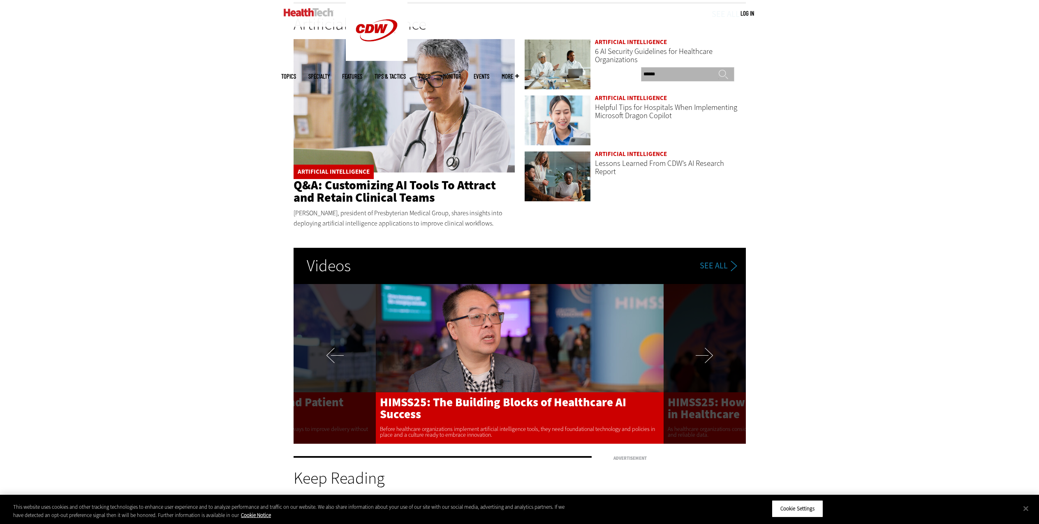  I want to click on span: Topics, so click(289, 76).